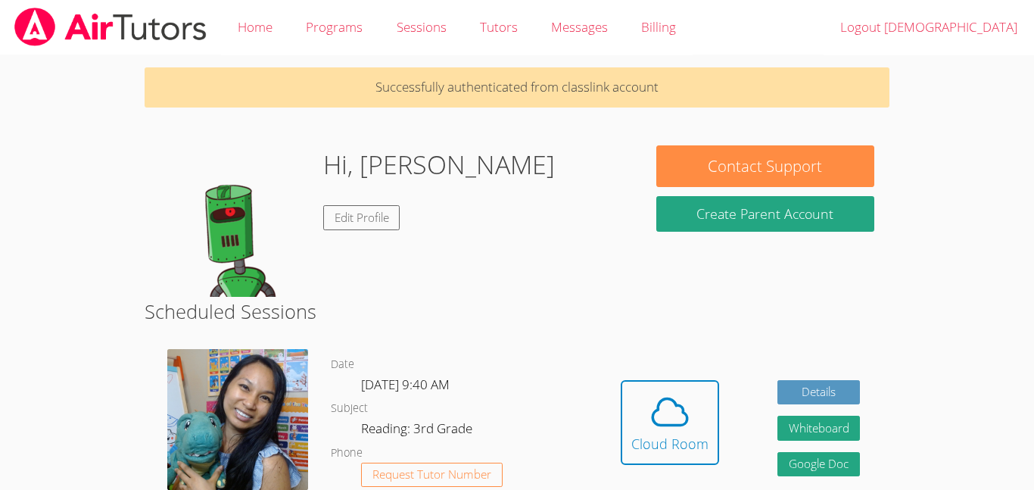 The width and height of the screenshot is (1034, 490). Describe the element at coordinates (362, 217) in the screenshot. I see `a: Edit Profile` at that location.